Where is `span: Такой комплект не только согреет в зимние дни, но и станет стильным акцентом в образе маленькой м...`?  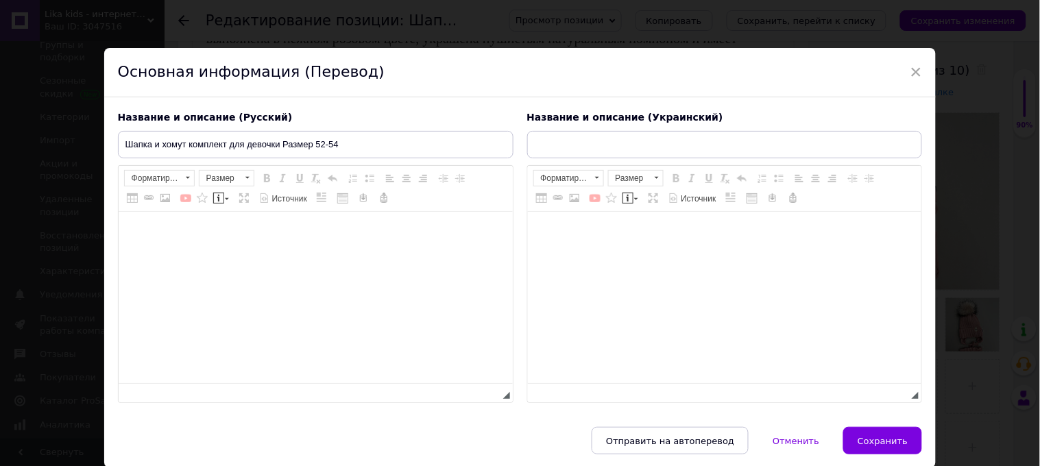
span: Такой комплект не только согреет в зимние дни, но и станет стильным акцентом в образе маленькой м... is located at coordinates (288, 134).